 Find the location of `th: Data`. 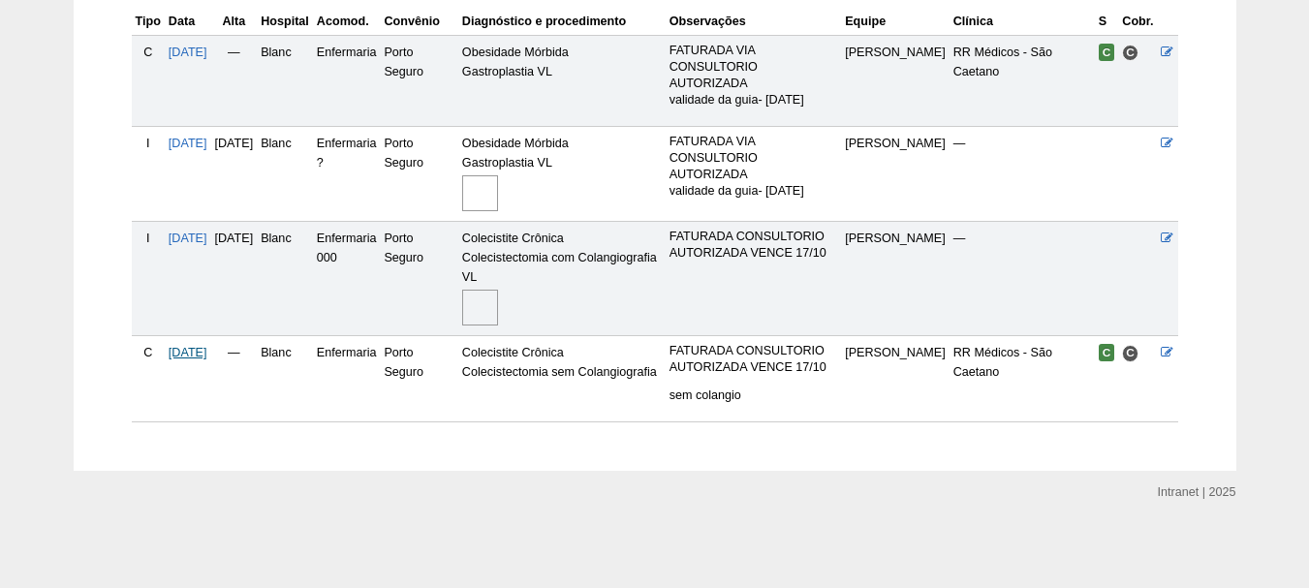

th: Data is located at coordinates (188, 21).